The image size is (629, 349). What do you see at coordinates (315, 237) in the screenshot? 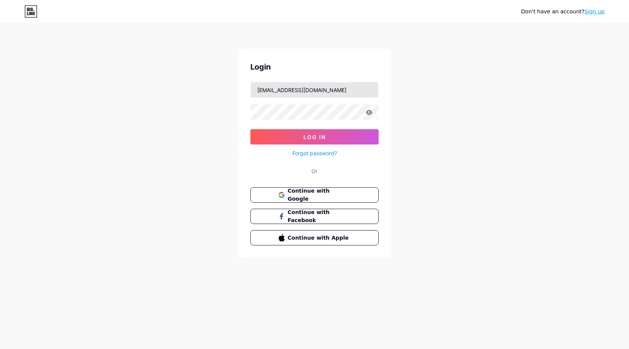
I see `button: Continue with Apple` at bounding box center [315, 237].